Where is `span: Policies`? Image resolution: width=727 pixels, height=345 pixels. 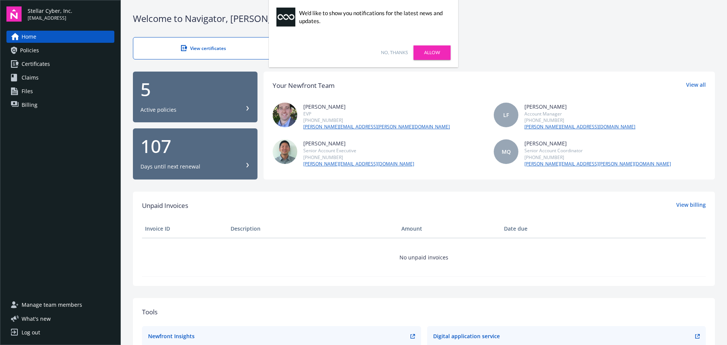 span: Policies is located at coordinates (30, 50).